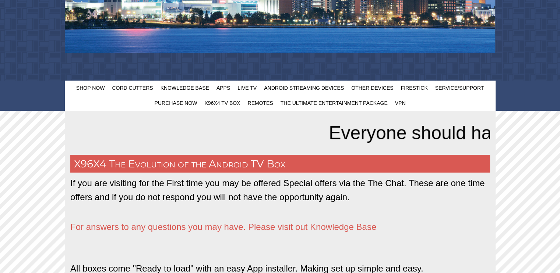 The image size is (560, 273). What do you see at coordinates (400, 103) in the screenshot?
I see `a: VPN` at bounding box center [400, 103].